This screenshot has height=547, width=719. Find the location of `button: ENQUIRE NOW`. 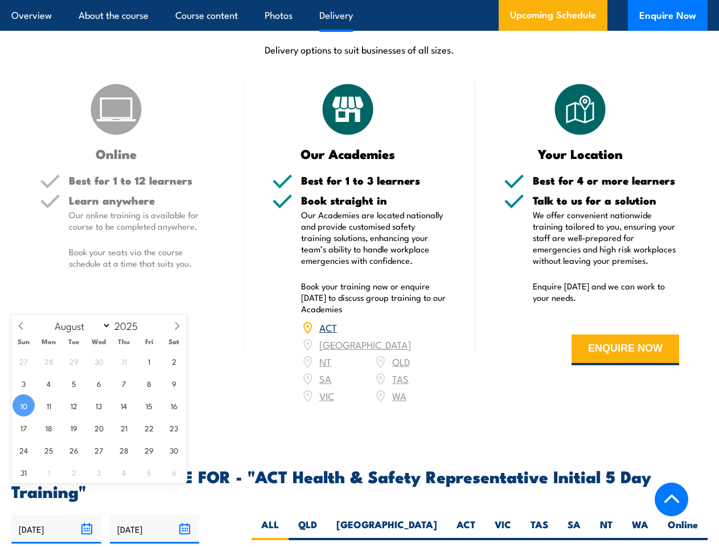

button: ENQUIRE NOW is located at coordinates (625, 350).